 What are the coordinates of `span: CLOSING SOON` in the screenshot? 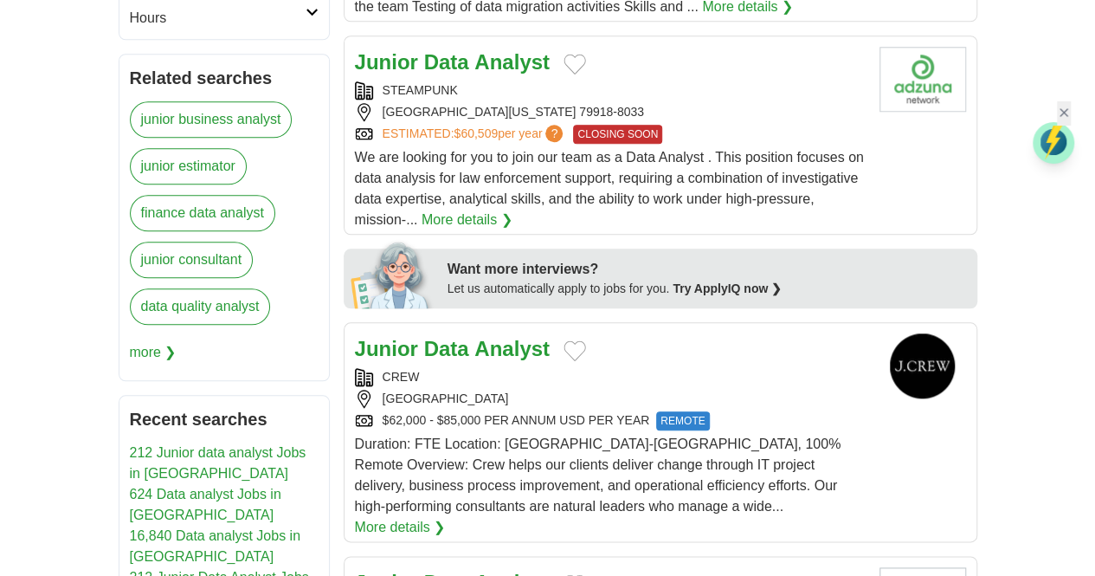 It's located at (617, 134).